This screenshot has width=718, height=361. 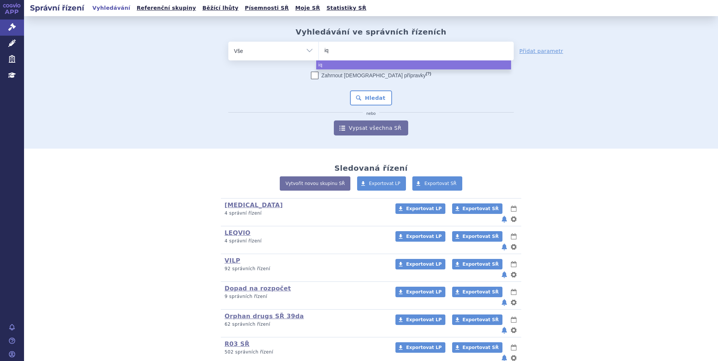 I want to click on li: iq, so click(x=413, y=65).